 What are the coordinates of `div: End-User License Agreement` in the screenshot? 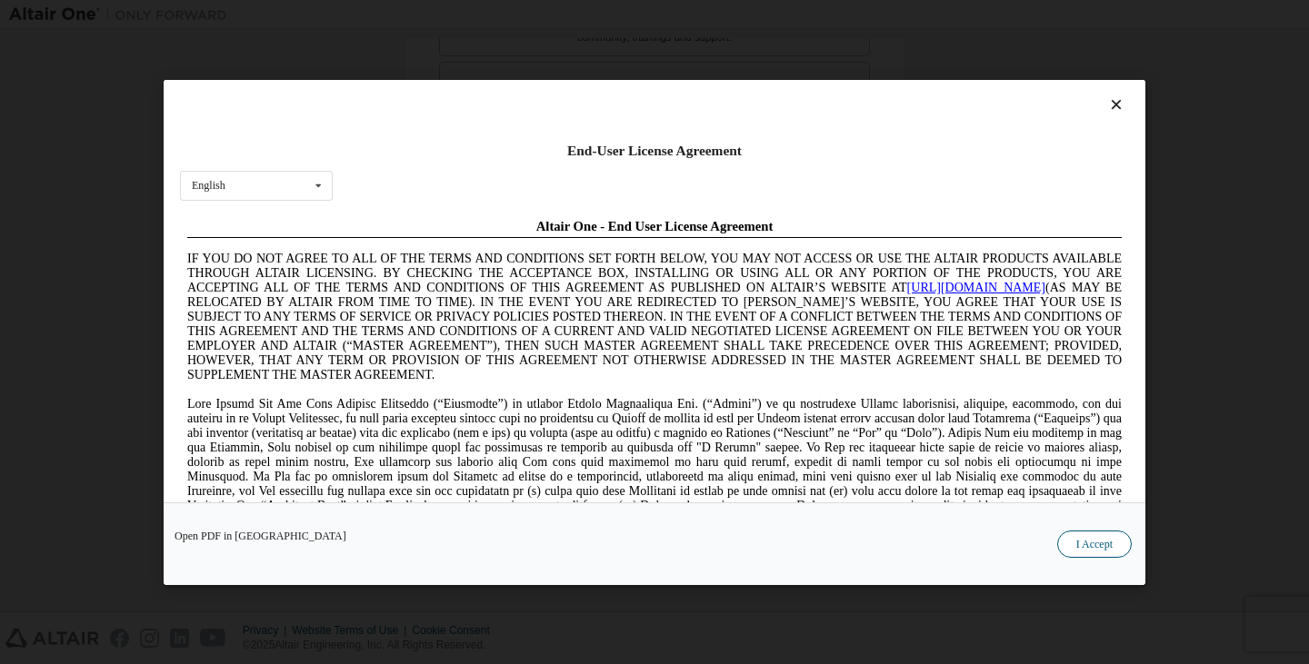 It's located at (654, 151).